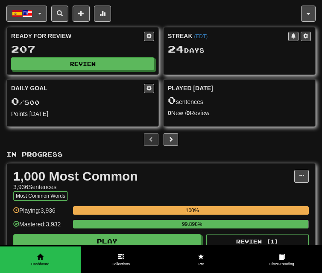 The height and width of the screenshot is (273, 322). I want to click on div: 1,000 Most Common, so click(154, 176).